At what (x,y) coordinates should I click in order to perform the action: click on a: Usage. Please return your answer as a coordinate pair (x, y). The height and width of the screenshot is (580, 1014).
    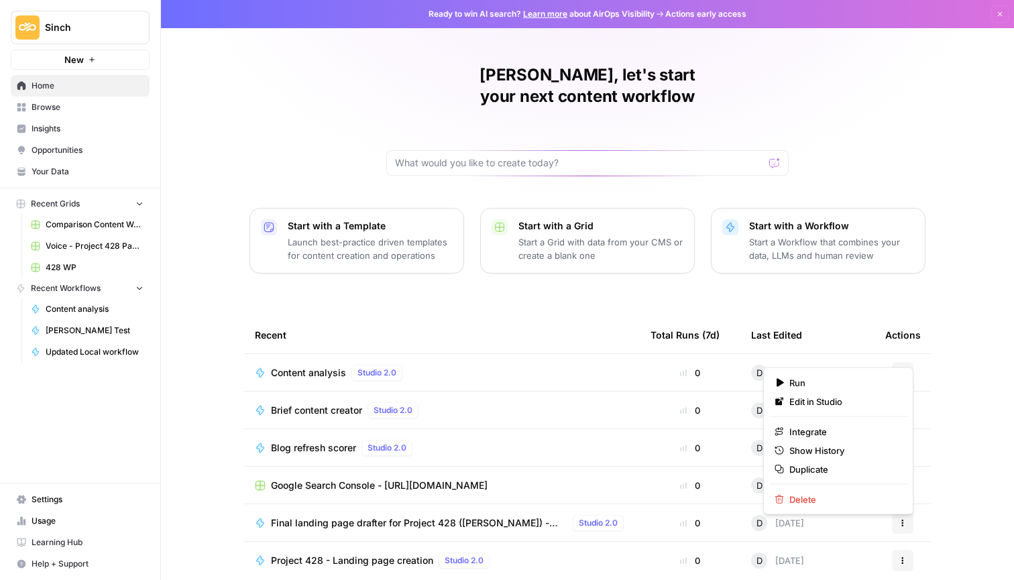
    Looking at the image, I should click on (80, 521).